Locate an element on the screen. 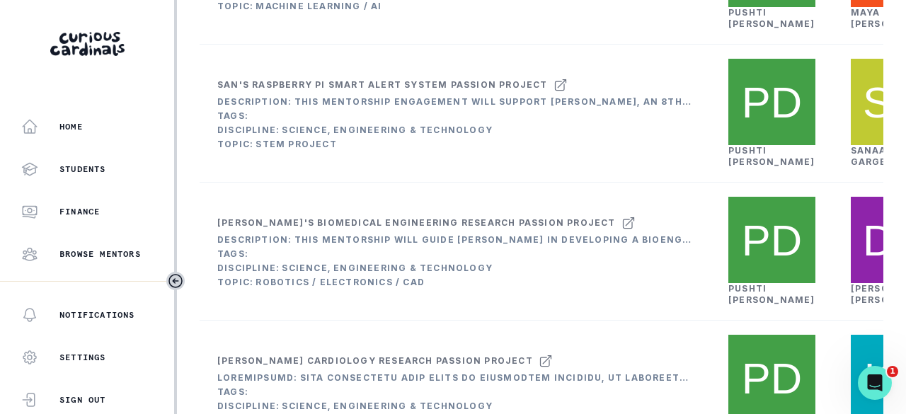  div: Topic: STEM Project is located at coordinates (455, 144).